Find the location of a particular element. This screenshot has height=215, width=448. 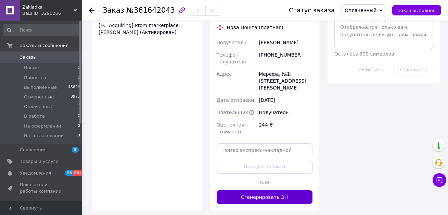

span: Уведомления is located at coordinates (35, 173).